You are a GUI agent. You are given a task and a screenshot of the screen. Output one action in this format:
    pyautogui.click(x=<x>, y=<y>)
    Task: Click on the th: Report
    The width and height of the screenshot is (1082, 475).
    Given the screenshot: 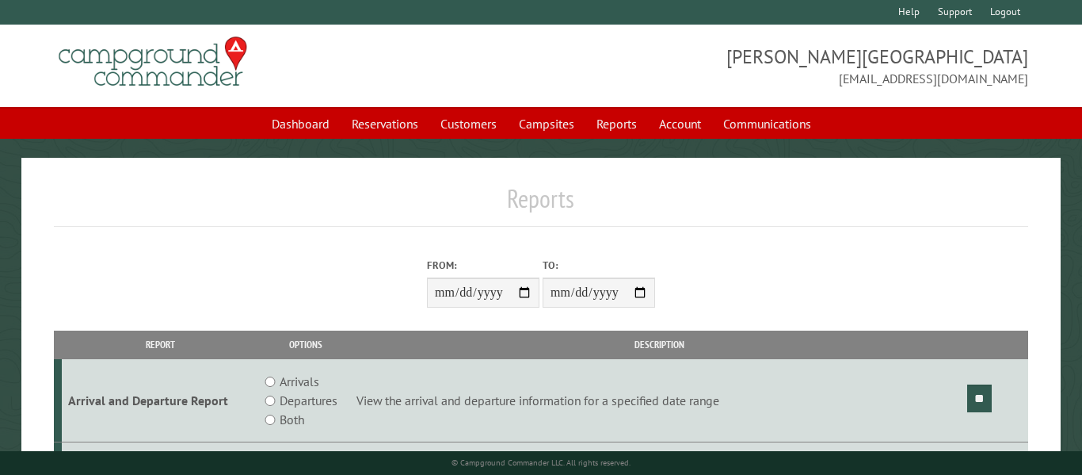 What is the action you would take?
    pyautogui.click(x=160, y=344)
    